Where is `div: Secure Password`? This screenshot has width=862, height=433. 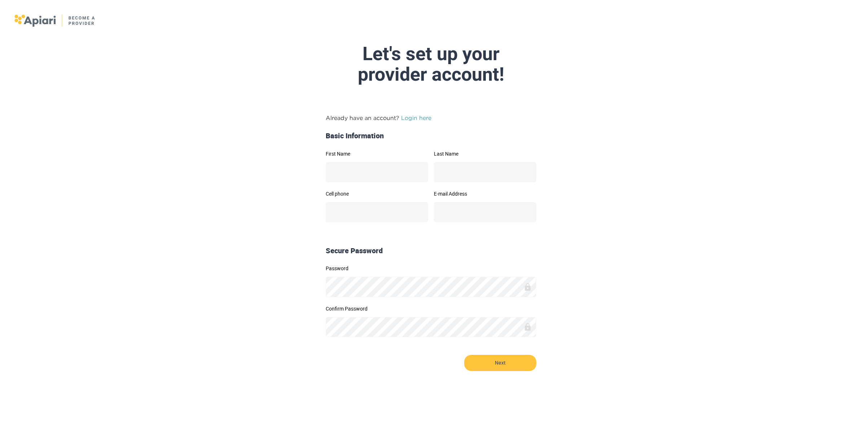 div: Secure Password is located at coordinates (431, 251).